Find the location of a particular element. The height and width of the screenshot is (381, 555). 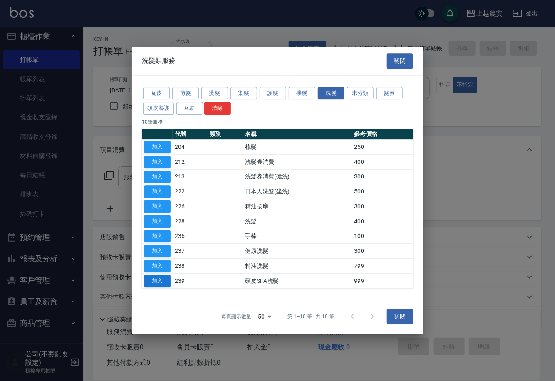

p: 10 筆服務 is located at coordinates (278, 122).